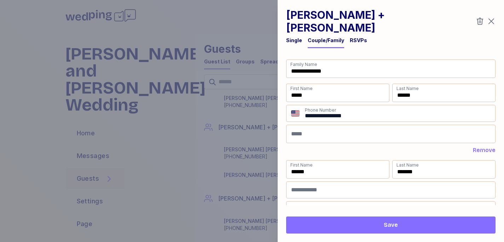 The width and height of the screenshot is (504, 242). I want to click on span: Save, so click(391, 225).